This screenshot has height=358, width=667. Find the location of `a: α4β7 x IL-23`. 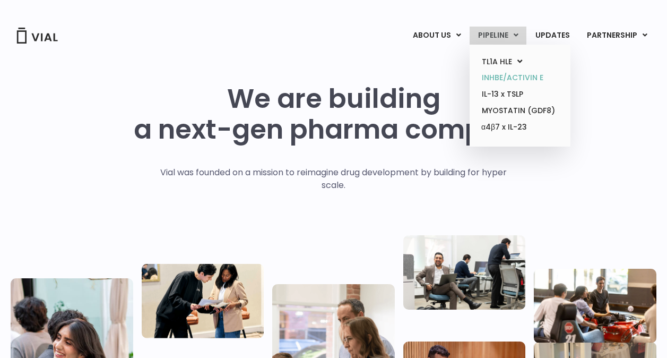

a: α4β7 x IL-23 is located at coordinates (520, 127).